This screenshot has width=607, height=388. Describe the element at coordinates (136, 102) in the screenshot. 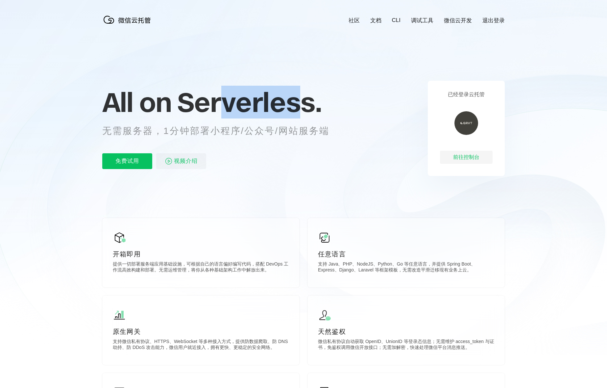

I see `span: All on` at that location.